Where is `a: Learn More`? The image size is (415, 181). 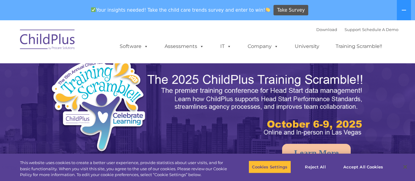
a: Learn More is located at coordinates (316, 153).